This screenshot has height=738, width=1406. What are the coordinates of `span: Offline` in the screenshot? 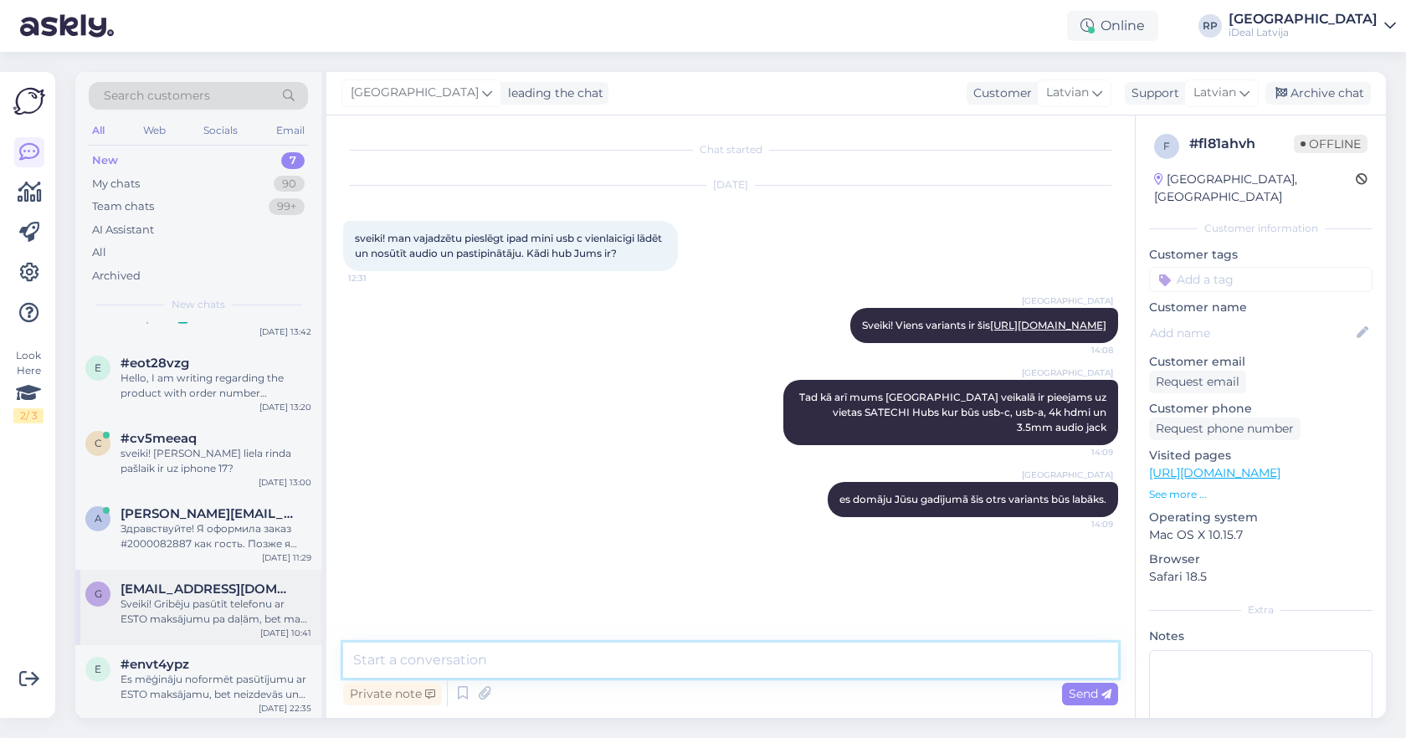 It's located at (1331, 144).